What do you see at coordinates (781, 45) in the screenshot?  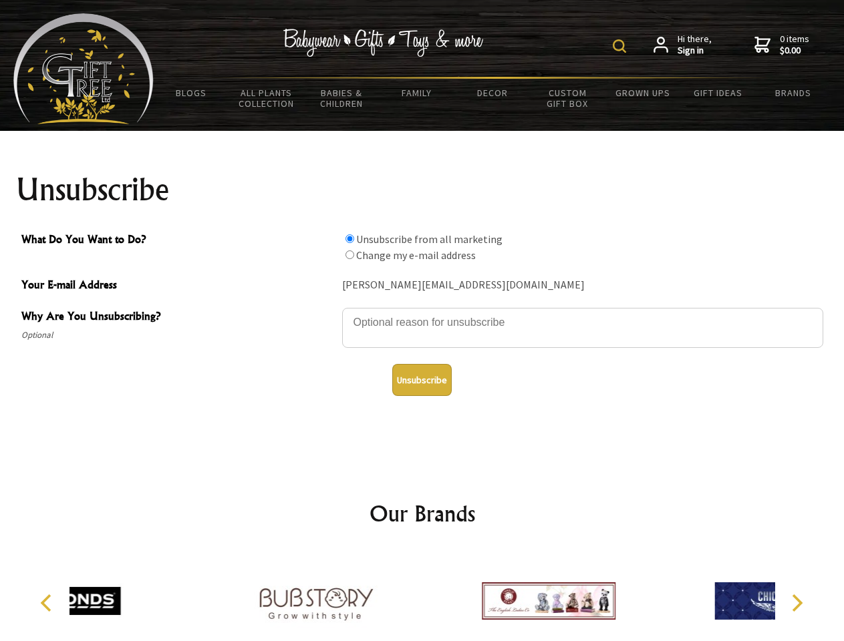 I see `a: 0 items$0.00` at bounding box center [781, 45].